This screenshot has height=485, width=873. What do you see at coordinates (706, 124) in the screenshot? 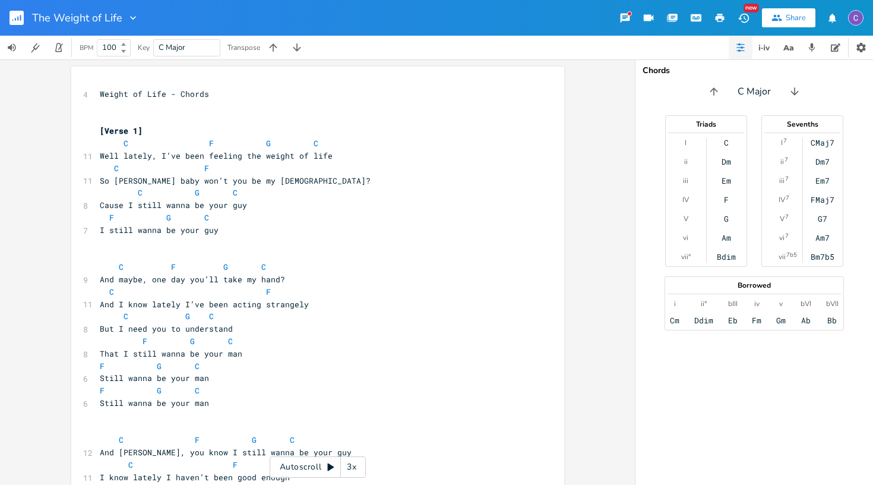
I see `div: Triads` at bounding box center [706, 124].